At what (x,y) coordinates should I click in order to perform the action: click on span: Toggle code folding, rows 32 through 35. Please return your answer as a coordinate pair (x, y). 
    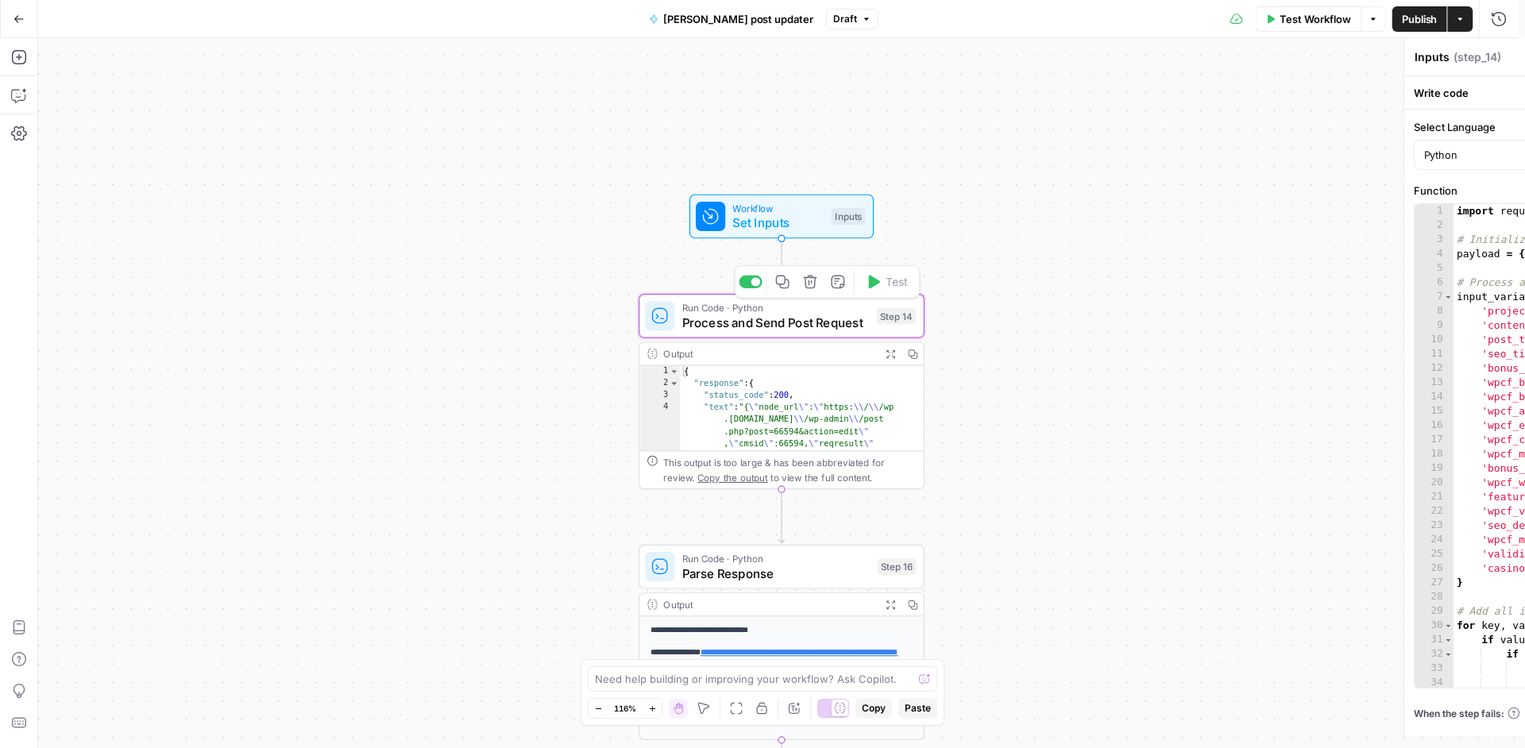
    Looking at the image, I should click on (1448, 655).